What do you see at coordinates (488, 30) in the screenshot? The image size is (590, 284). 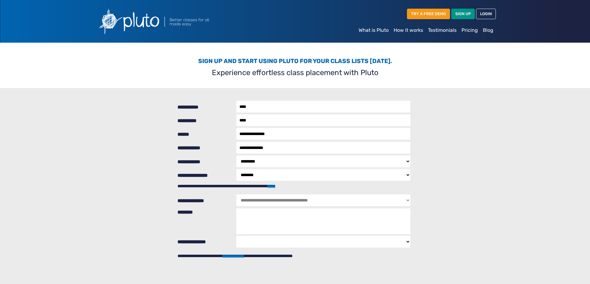 I see `a: Blog` at bounding box center [488, 30].